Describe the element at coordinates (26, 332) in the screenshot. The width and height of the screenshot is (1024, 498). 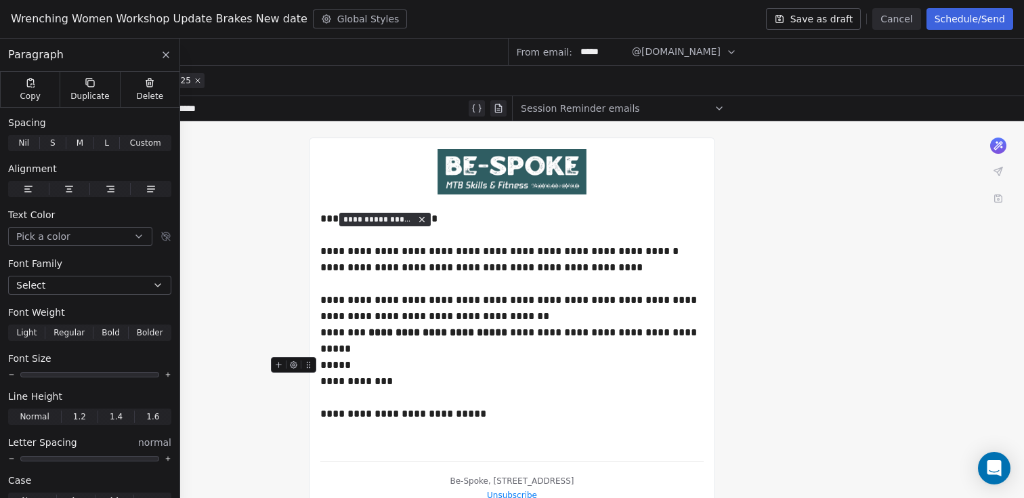
I see `span: Light` at that location.